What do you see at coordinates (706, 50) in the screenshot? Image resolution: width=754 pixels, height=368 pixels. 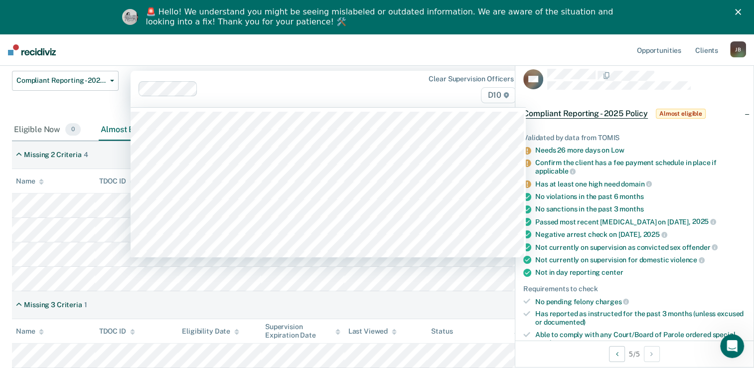 I see `a: Clients` at bounding box center [706, 50].